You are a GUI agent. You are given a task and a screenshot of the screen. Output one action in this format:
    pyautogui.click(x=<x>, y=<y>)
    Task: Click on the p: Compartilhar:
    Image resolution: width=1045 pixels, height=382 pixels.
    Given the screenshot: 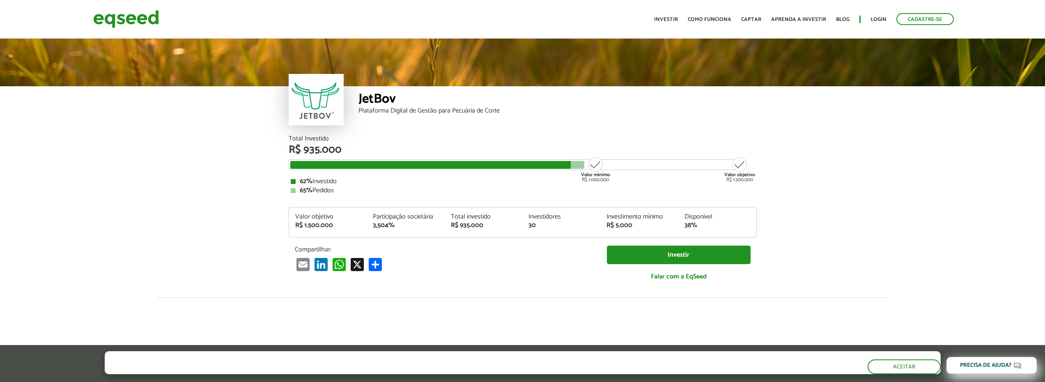 What is the action you would take?
    pyautogui.click(x=445, y=249)
    